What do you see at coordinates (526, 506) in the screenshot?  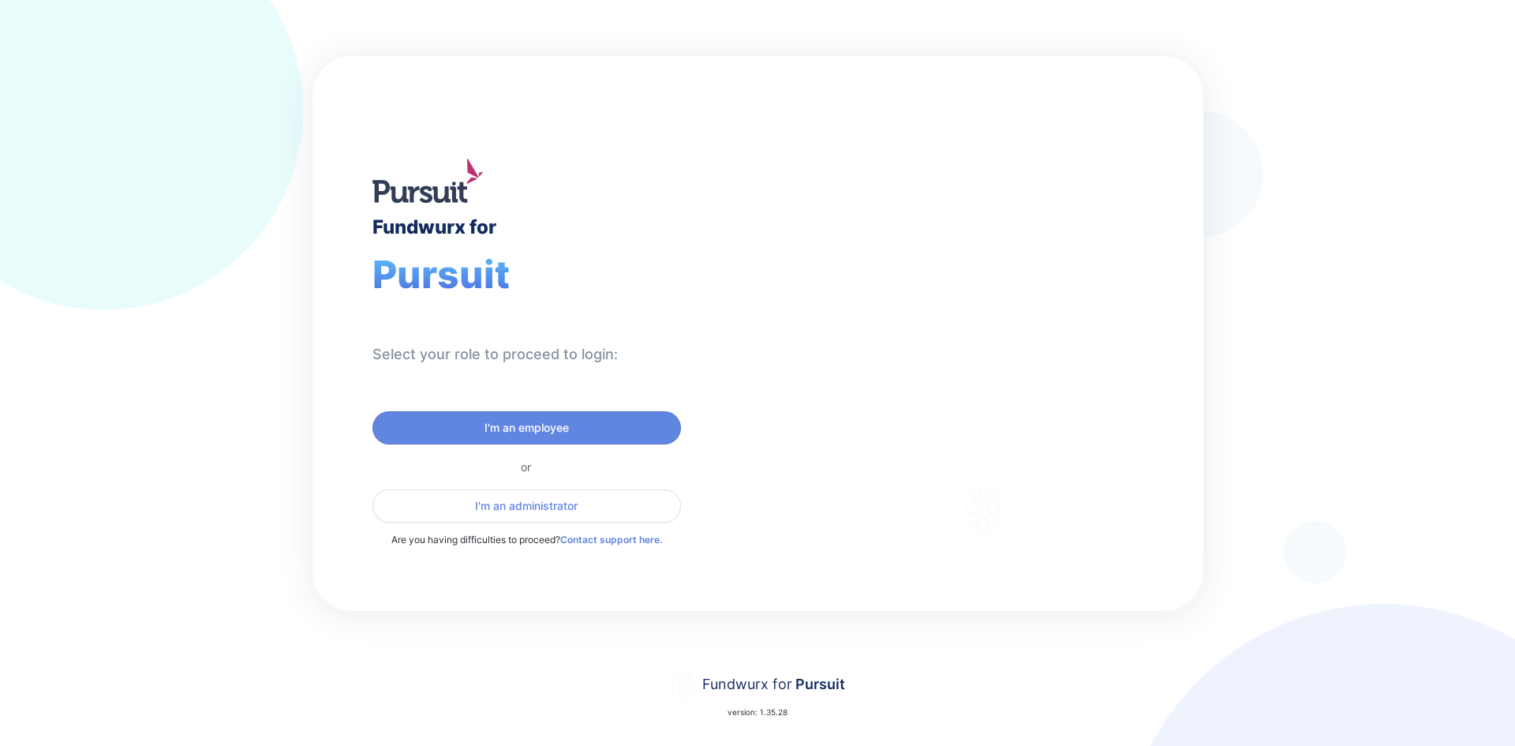 I see `span: I'm an administrator` at bounding box center [526, 506].